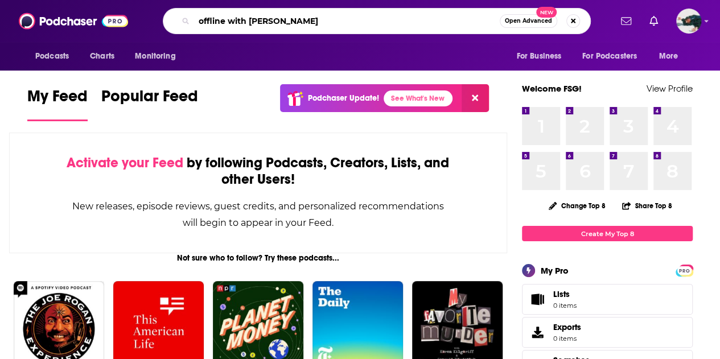 The height and width of the screenshot is (359, 720). What do you see at coordinates (125, 163) in the screenshot?
I see `span: Activate your Feed` at bounding box center [125, 163].